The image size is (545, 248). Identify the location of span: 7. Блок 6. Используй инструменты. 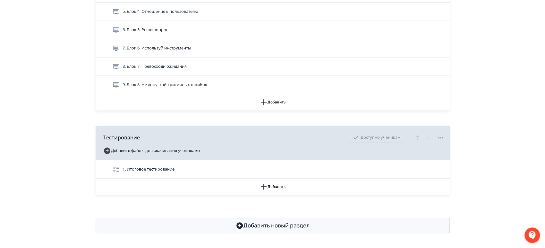
(157, 48).